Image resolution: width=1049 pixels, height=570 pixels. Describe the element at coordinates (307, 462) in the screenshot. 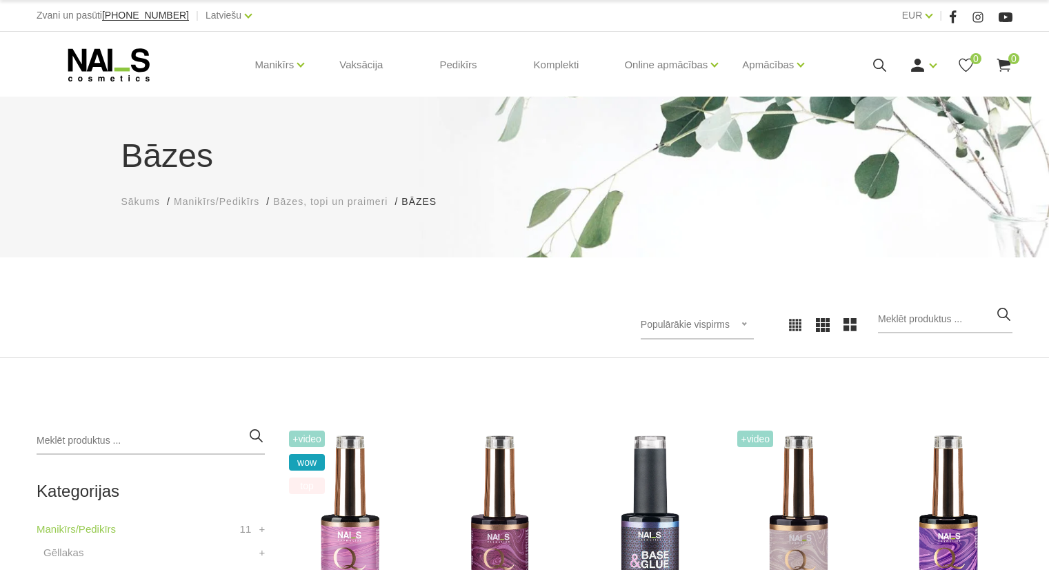

I see `span: wow` at that location.